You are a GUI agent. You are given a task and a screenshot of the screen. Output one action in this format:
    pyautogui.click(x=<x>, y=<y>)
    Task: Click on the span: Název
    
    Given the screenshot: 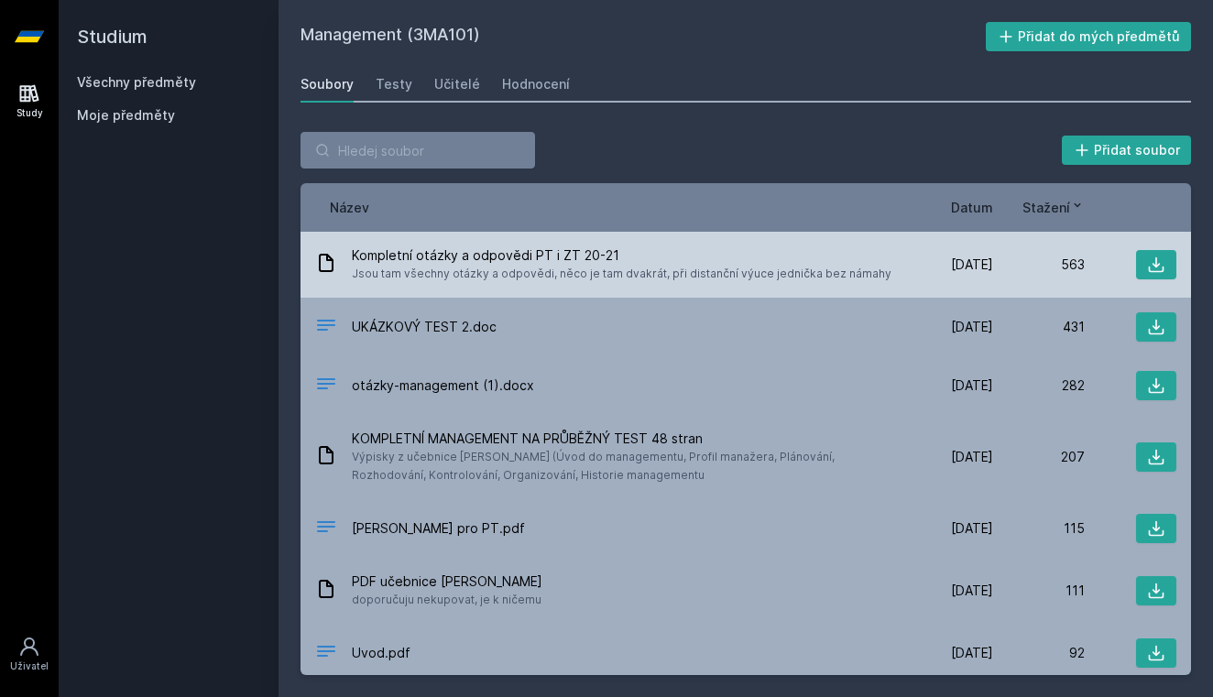 What is the action you would take?
    pyautogui.click(x=349, y=207)
    